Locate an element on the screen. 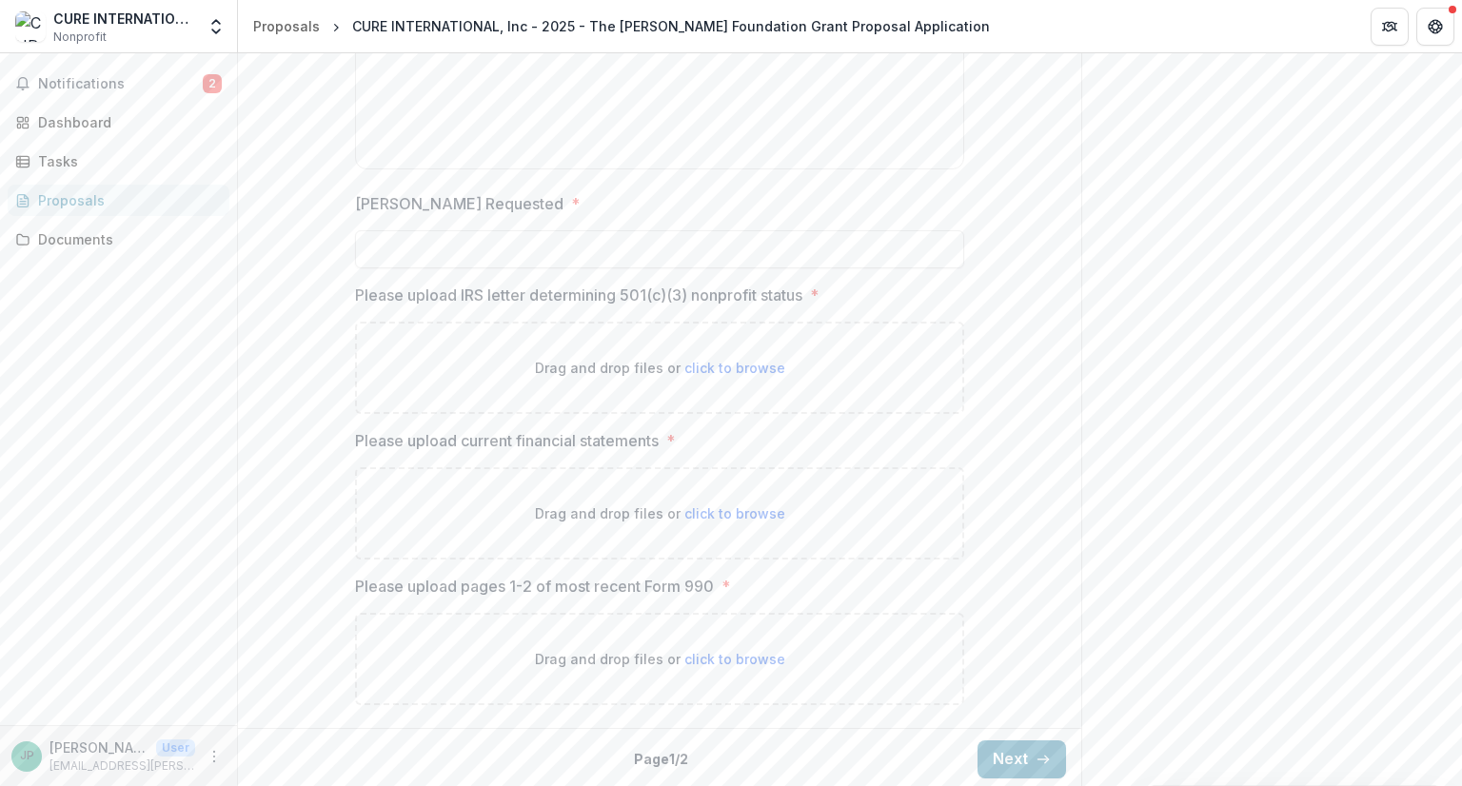 This screenshot has height=786, width=1462. div: Dashboard is located at coordinates (126, 122).